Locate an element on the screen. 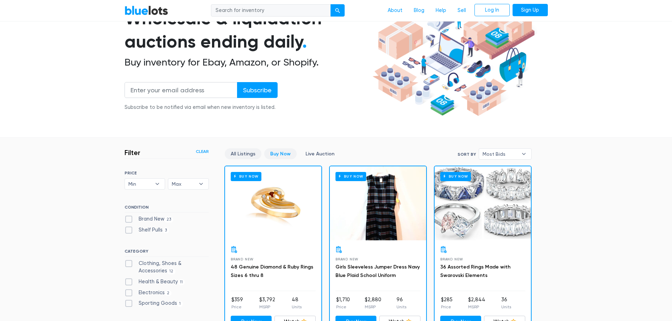 This screenshot has width=672, height=321. label: Brand New is located at coordinates (149, 219).